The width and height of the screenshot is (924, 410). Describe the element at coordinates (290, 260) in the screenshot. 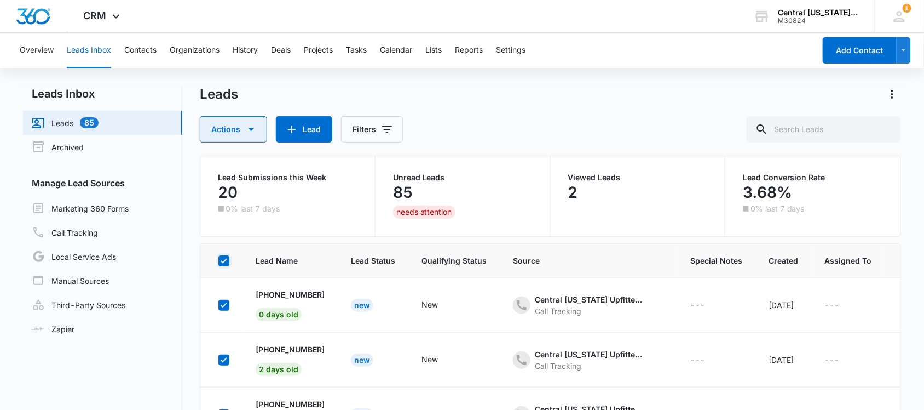

I see `span: Lead Name` at that location.